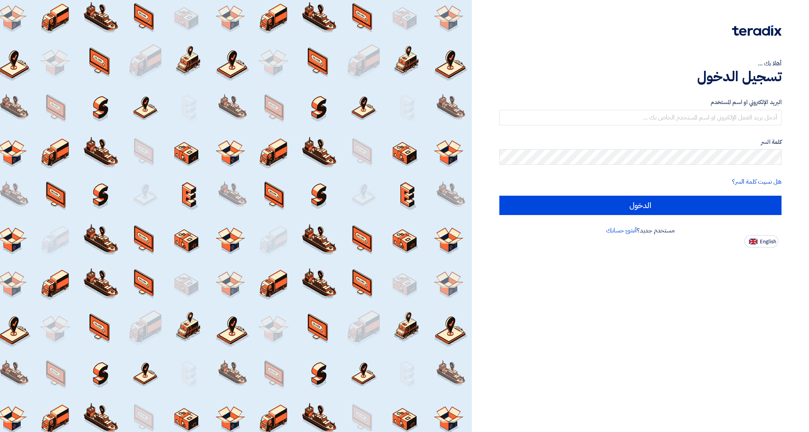  What do you see at coordinates (757, 31) in the screenshot?
I see `img: Teradix logo` at bounding box center [757, 31].